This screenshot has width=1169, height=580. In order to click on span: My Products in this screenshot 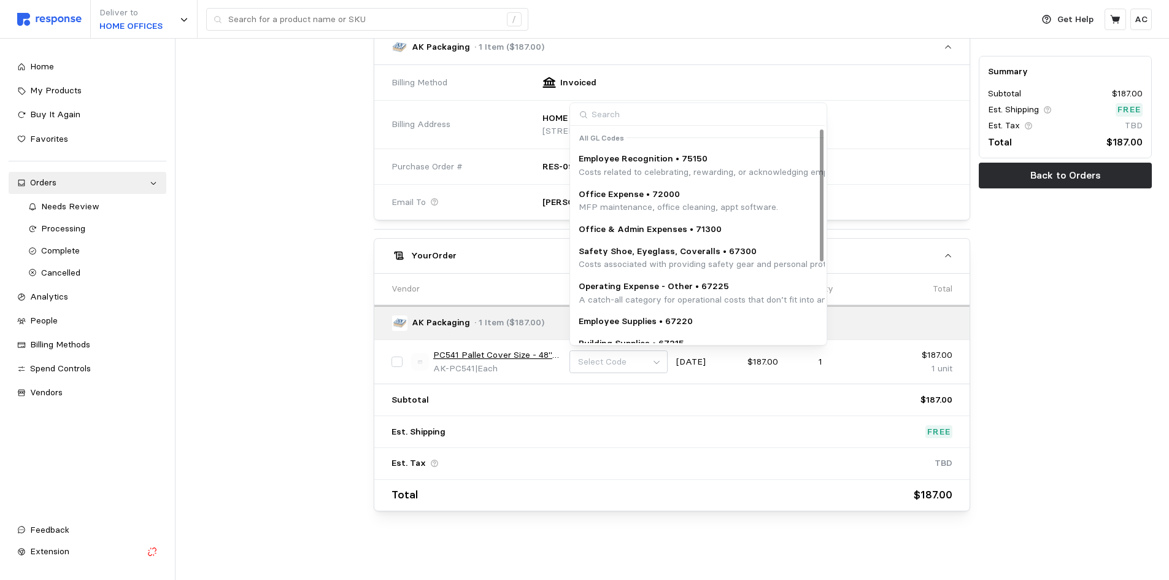, I will do `click(56, 90)`.